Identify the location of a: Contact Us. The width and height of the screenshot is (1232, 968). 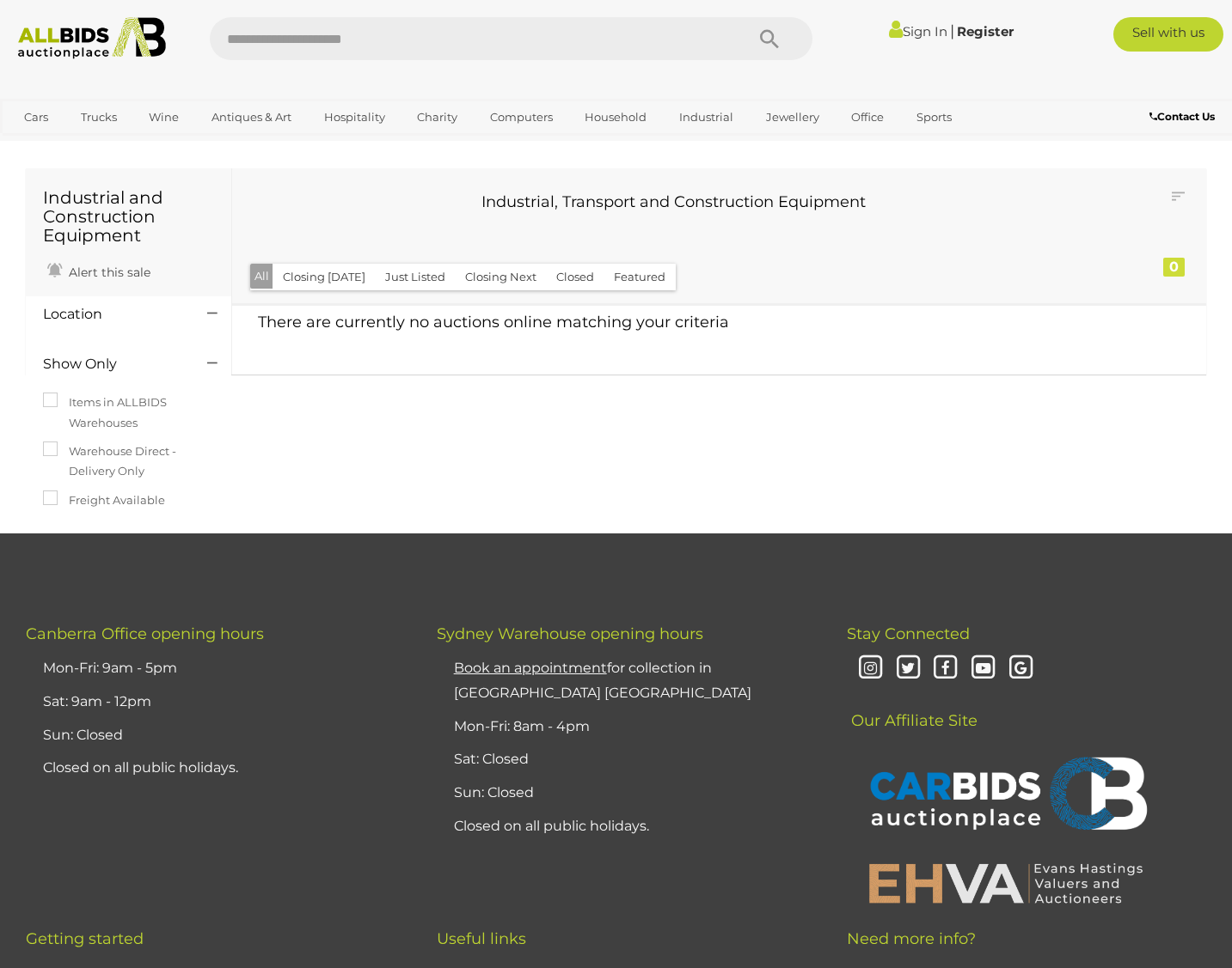
(1183, 117).